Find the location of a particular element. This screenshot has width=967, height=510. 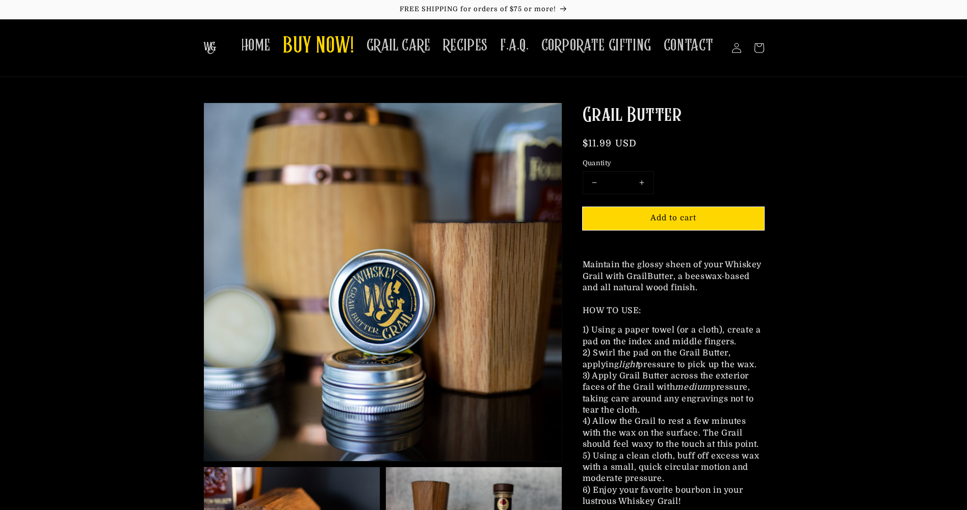

a: RECIPES is located at coordinates (465, 45).